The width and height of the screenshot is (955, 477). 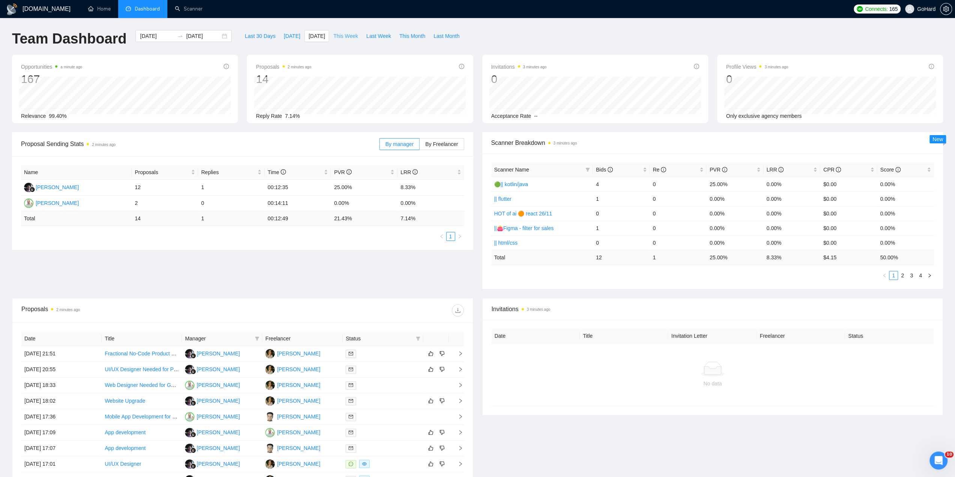 I want to click on span: right, so click(x=460, y=236).